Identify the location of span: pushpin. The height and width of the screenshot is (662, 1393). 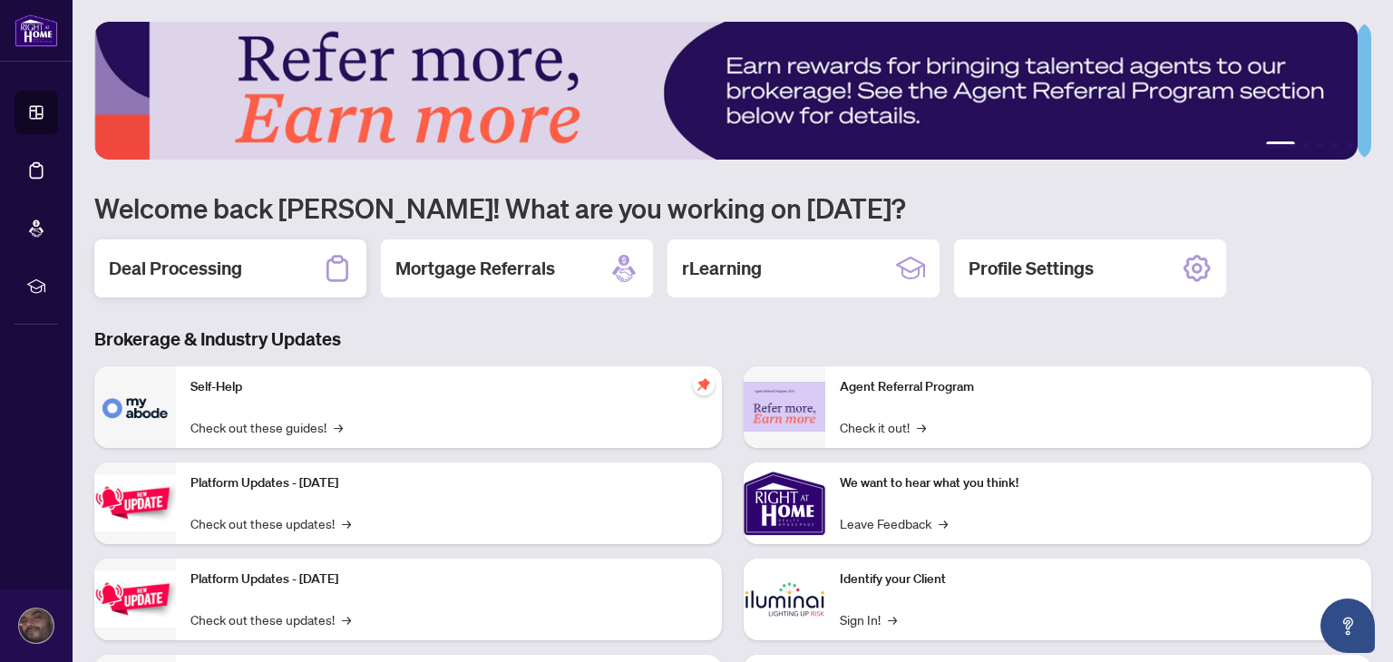
(704, 385).